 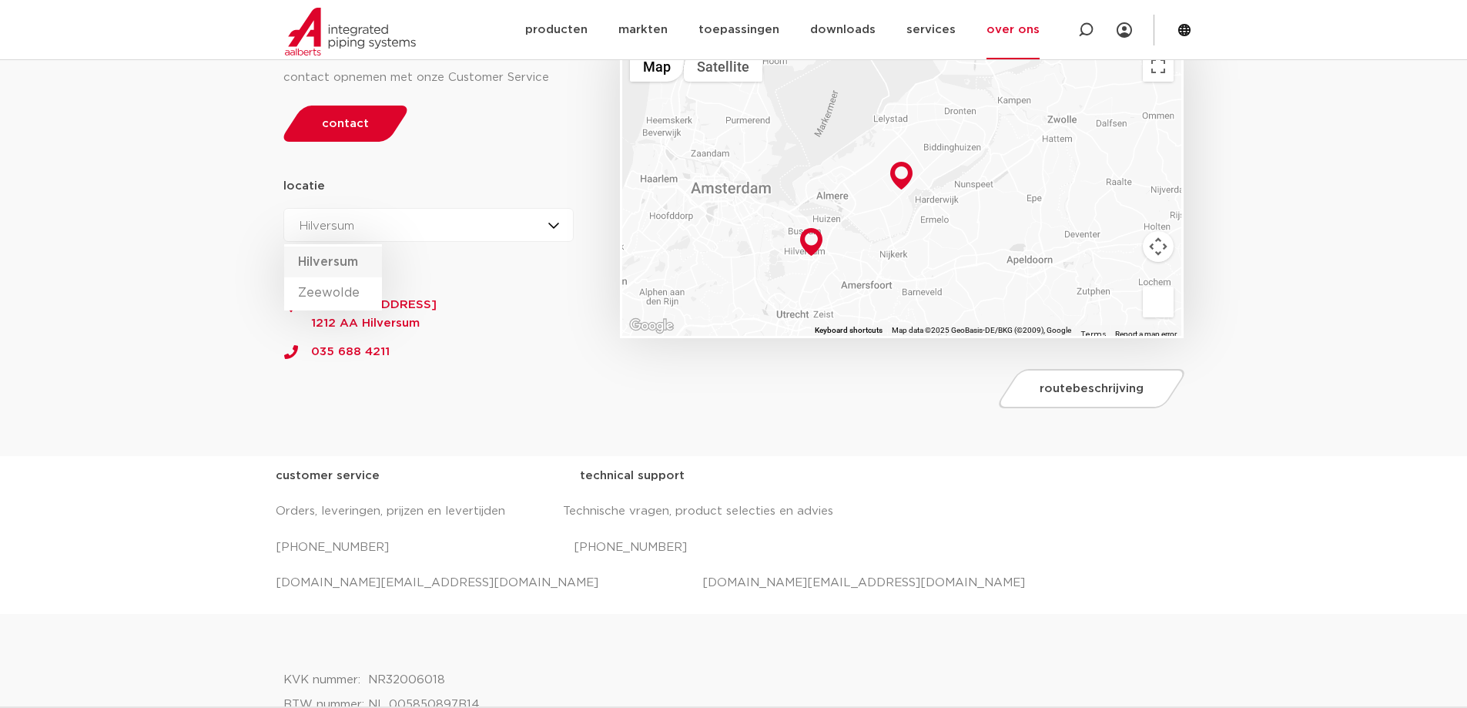 What do you see at coordinates (333, 262) in the screenshot?
I see `li: Hilversum` at bounding box center [333, 262].